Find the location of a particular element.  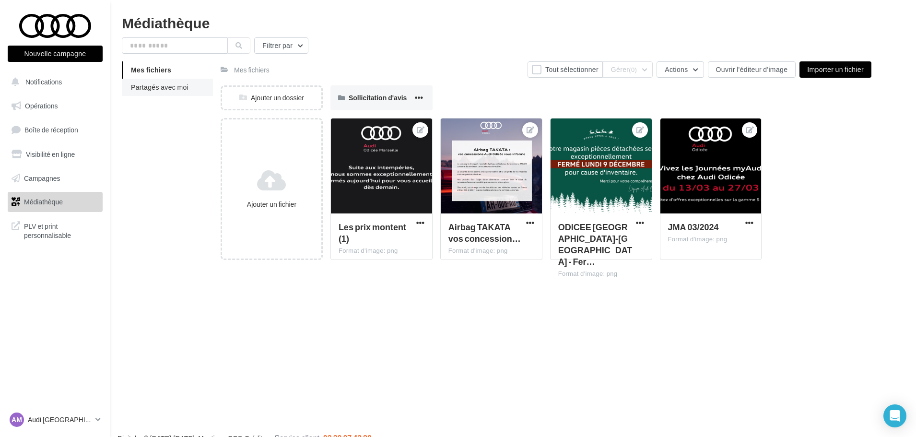

button: Actions is located at coordinates (680, 70).